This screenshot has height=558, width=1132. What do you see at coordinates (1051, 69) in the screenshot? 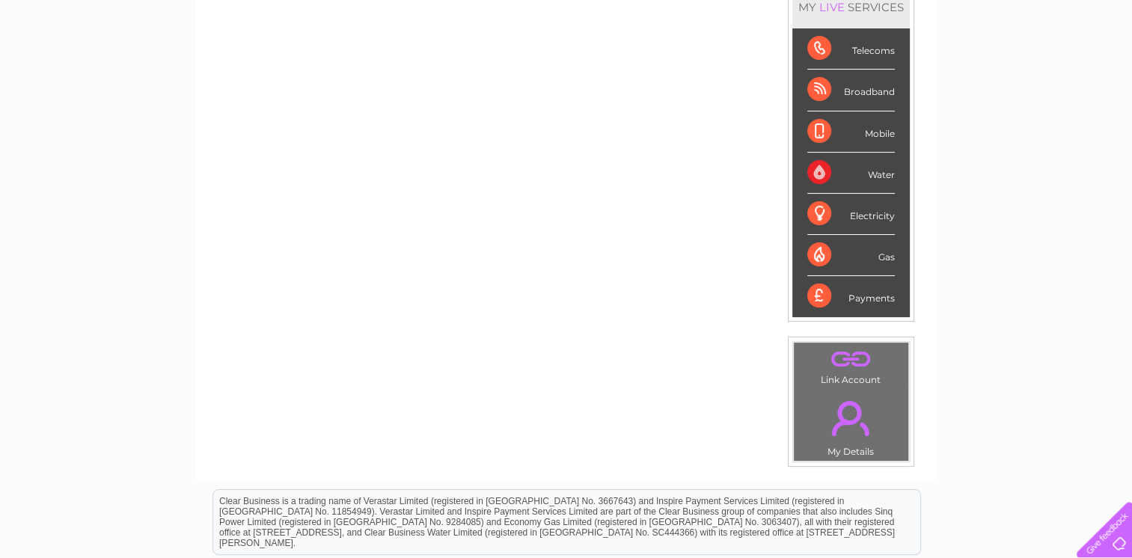
I see `a: Contact` at bounding box center [1051, 69].